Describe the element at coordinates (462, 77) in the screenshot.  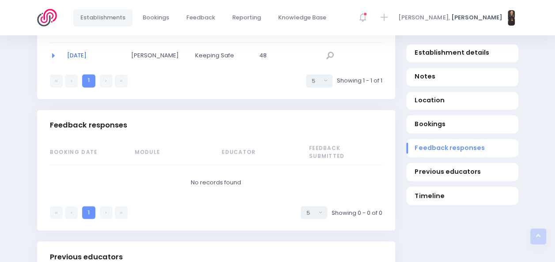
I see `a: Notes` at that location.